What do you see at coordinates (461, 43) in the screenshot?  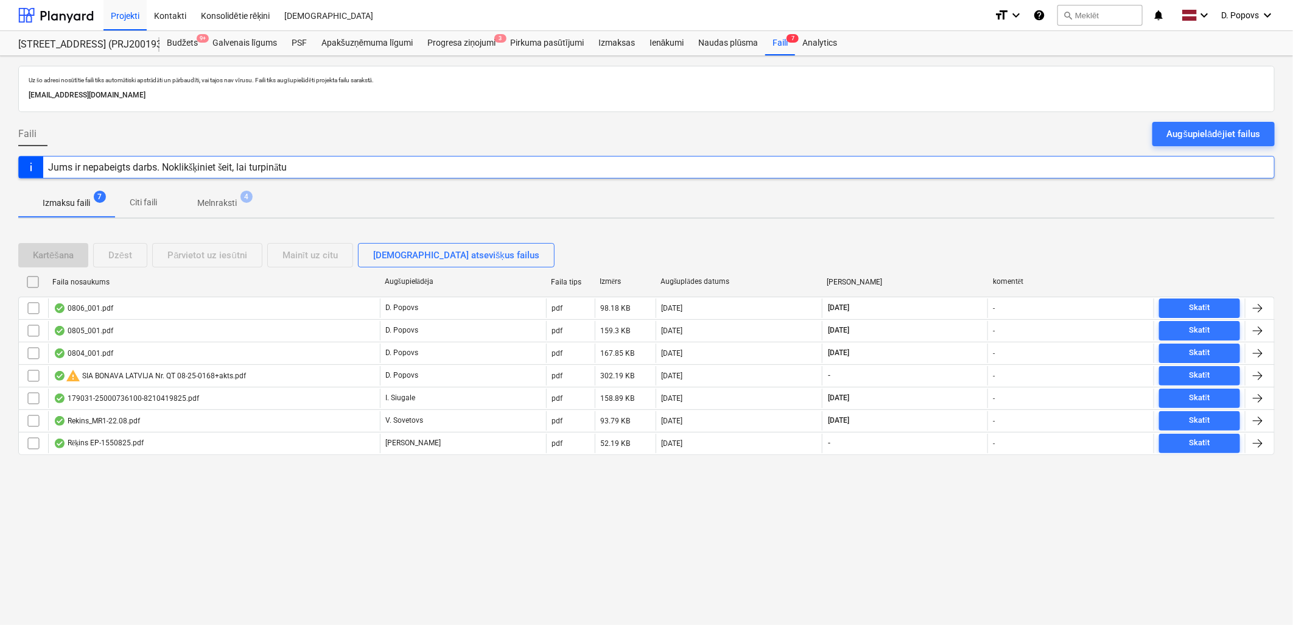 I see `a: Progresa ziņojumi3` at bounding box center [461, 43].